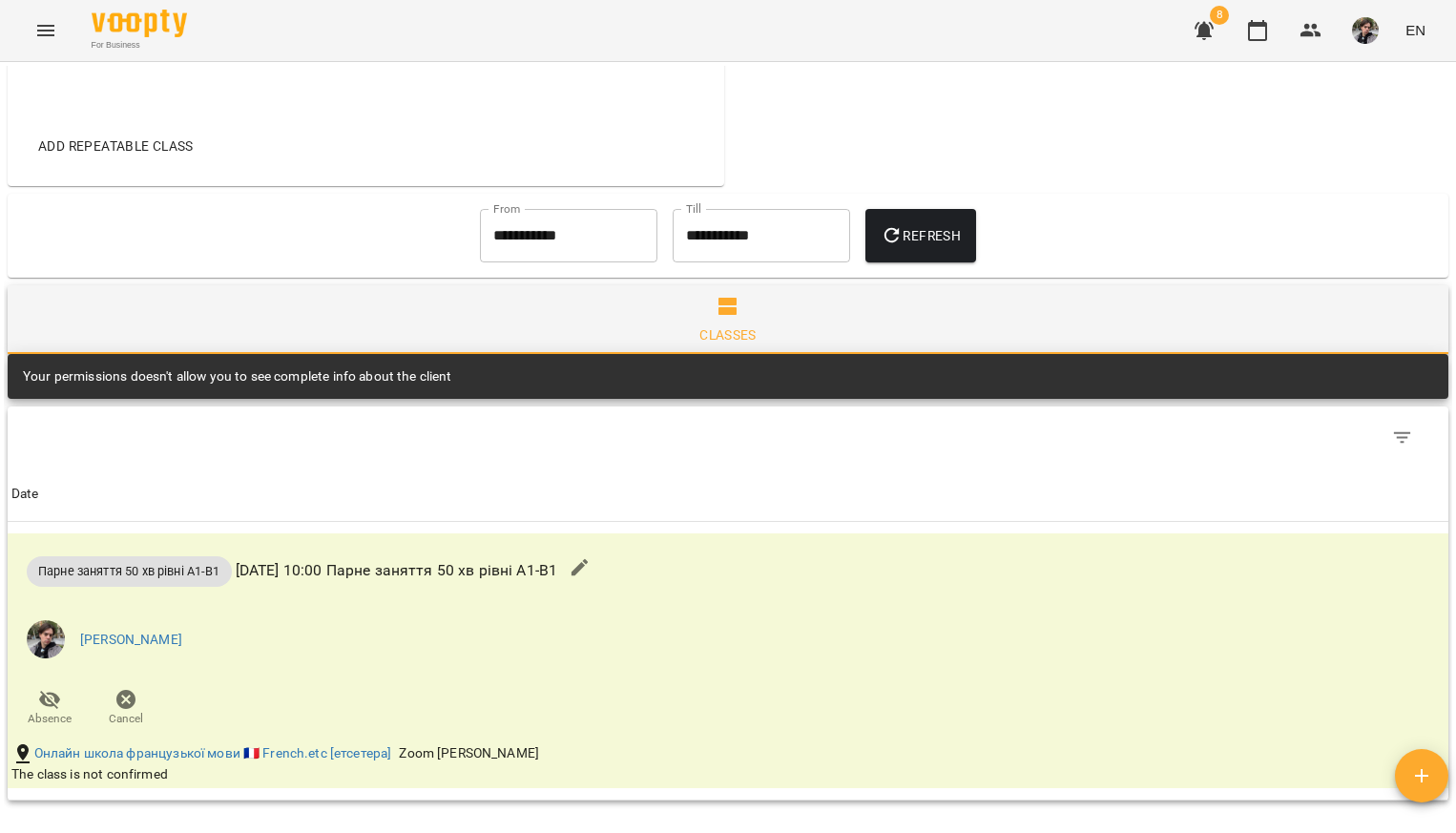  I want to click on span: Парне заняття 50 хв рівні А1-В1, so click(128, 571).